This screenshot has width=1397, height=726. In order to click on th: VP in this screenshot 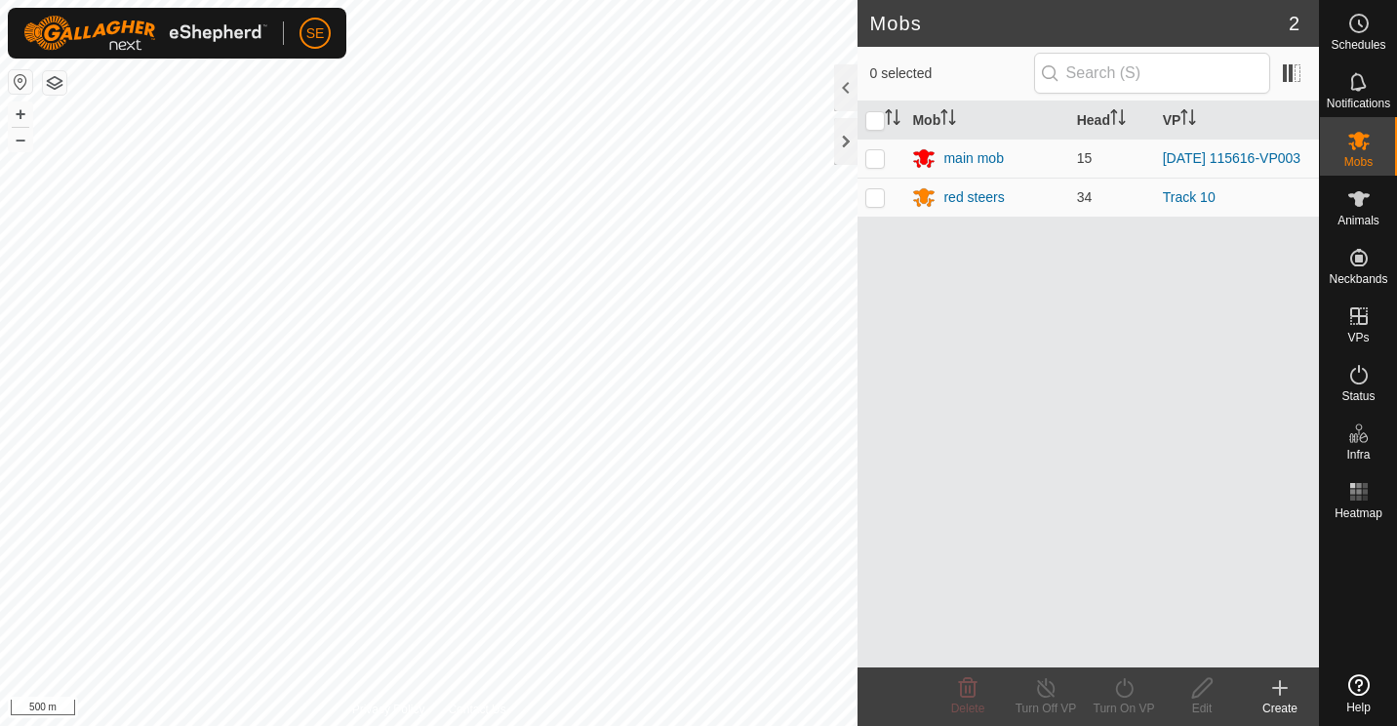, I will do `click(1237, 120)`.